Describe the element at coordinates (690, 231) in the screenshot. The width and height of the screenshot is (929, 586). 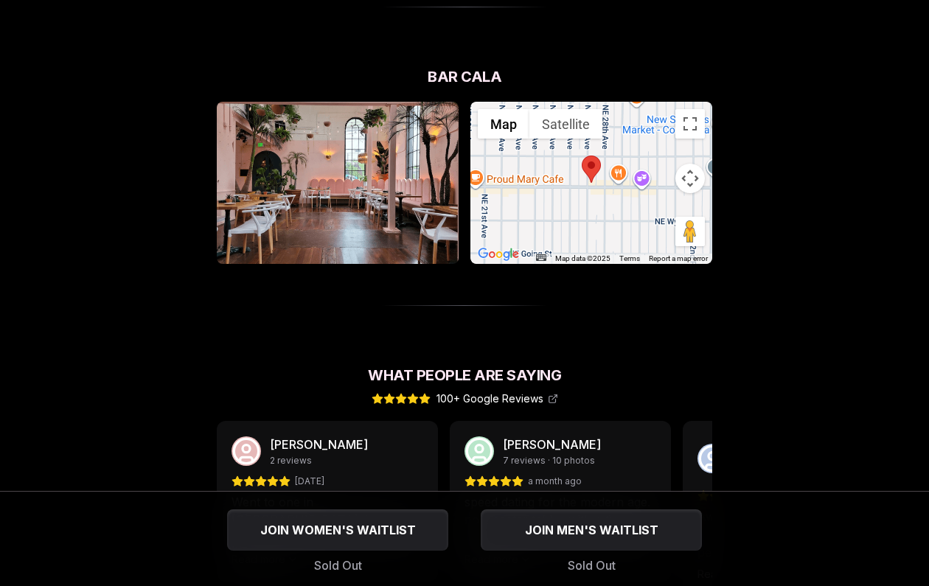
I see `button: Drag Pegman onto the map to open Street View` at that location.